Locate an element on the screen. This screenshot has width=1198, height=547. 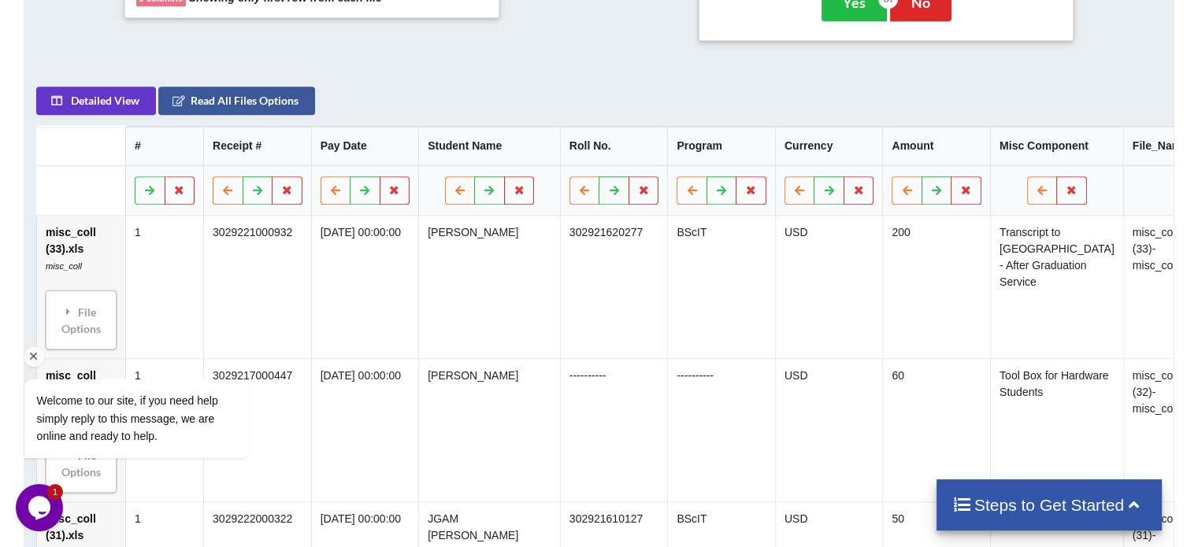
th: Student Name is located at coordinates (489, 146).